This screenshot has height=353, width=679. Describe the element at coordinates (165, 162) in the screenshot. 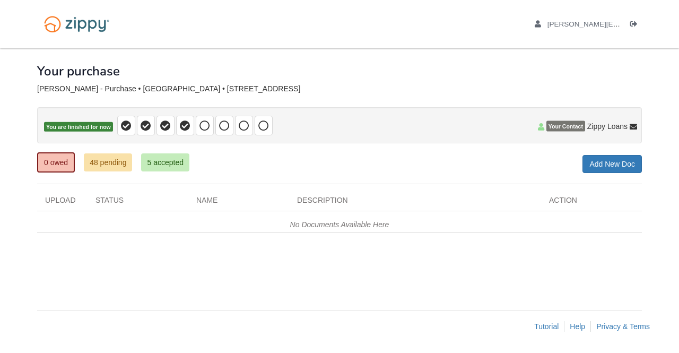

I see `a: 5 accepted` at that location.